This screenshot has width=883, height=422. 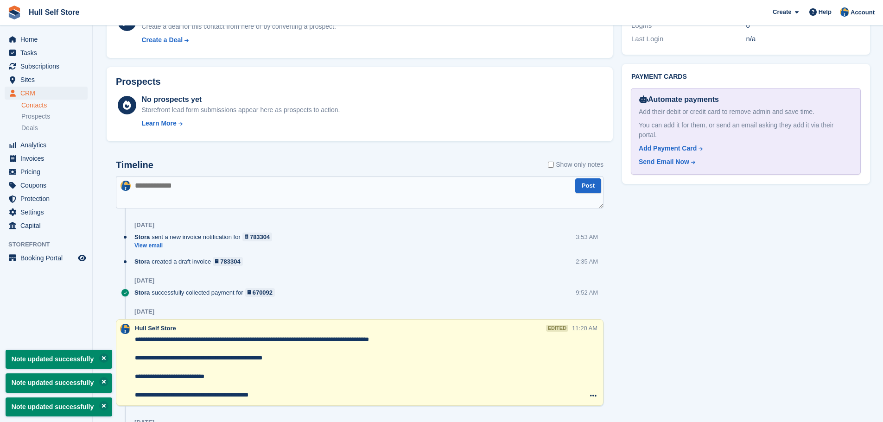 I want to click on div: Create a deal for this contact from here or by converting a prospect., so click(x=238, y=26).